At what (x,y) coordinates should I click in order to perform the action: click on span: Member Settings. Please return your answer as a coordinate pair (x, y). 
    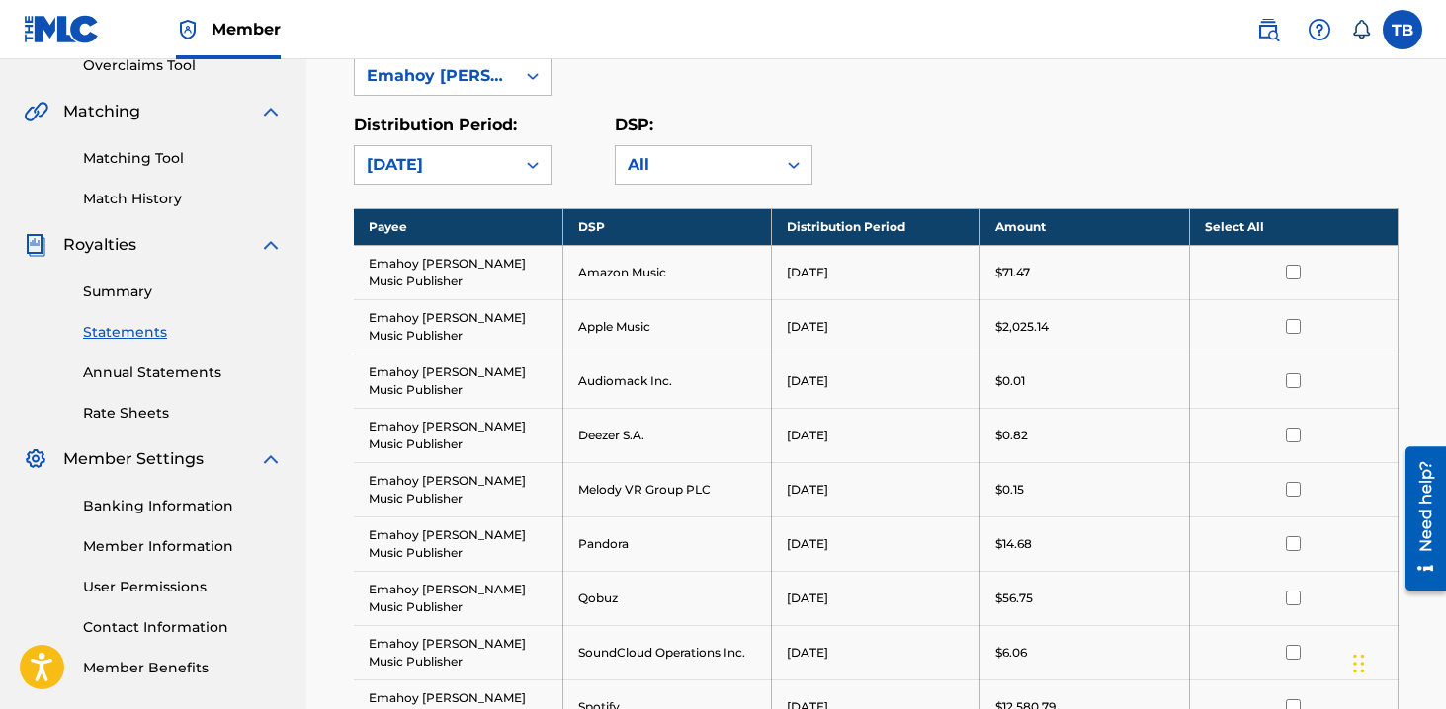
    Looking at the image, I should click on (133, 459).